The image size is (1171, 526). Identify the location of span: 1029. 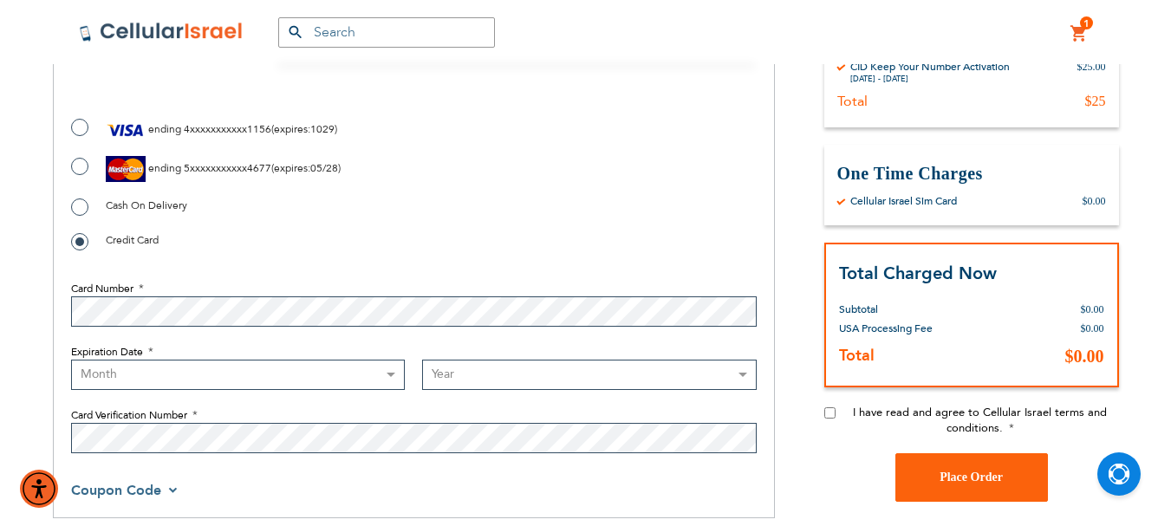
(322, 129).